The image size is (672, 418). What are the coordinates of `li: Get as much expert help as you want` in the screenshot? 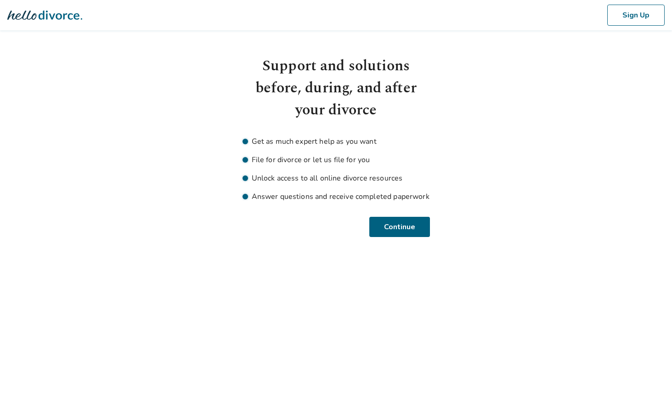 It's located at (336, 142).